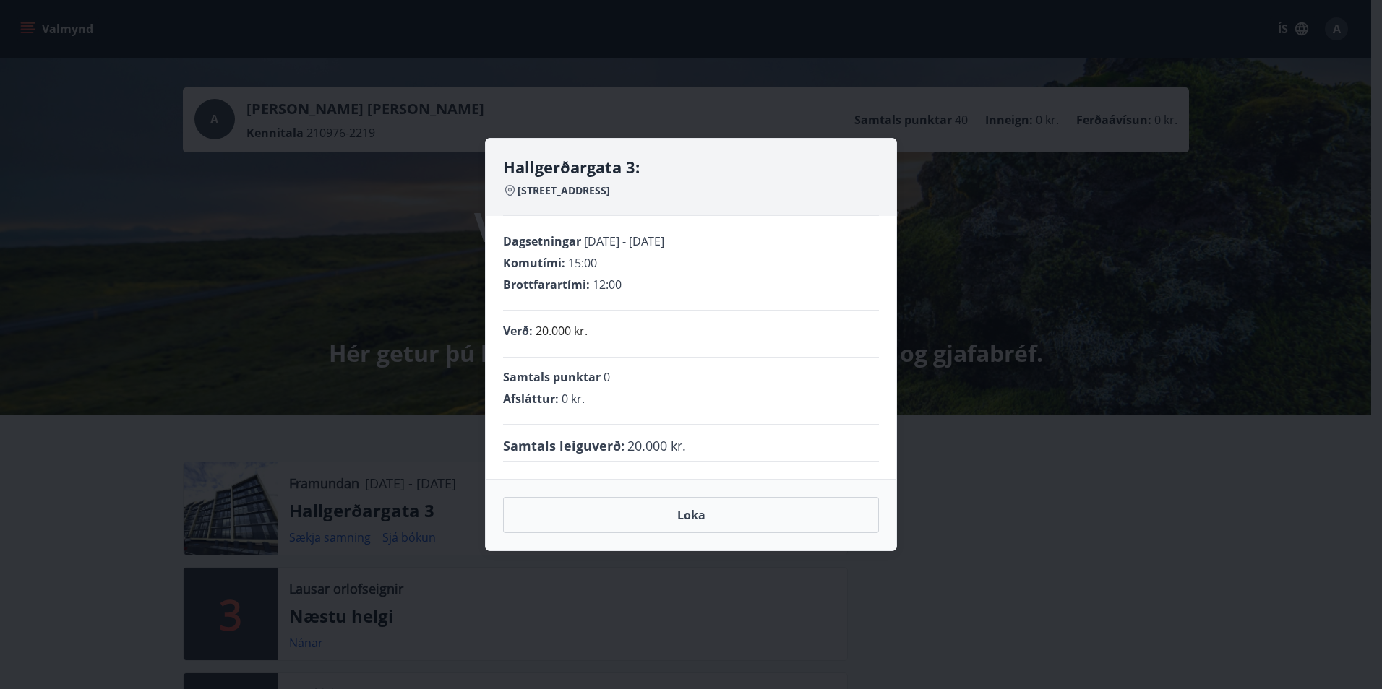 The width and height of the screenshot is (1382, 689). Describe the element at coordinates (562, 331) in the screenshot. I see `p: 20.000 kr.` at that location.